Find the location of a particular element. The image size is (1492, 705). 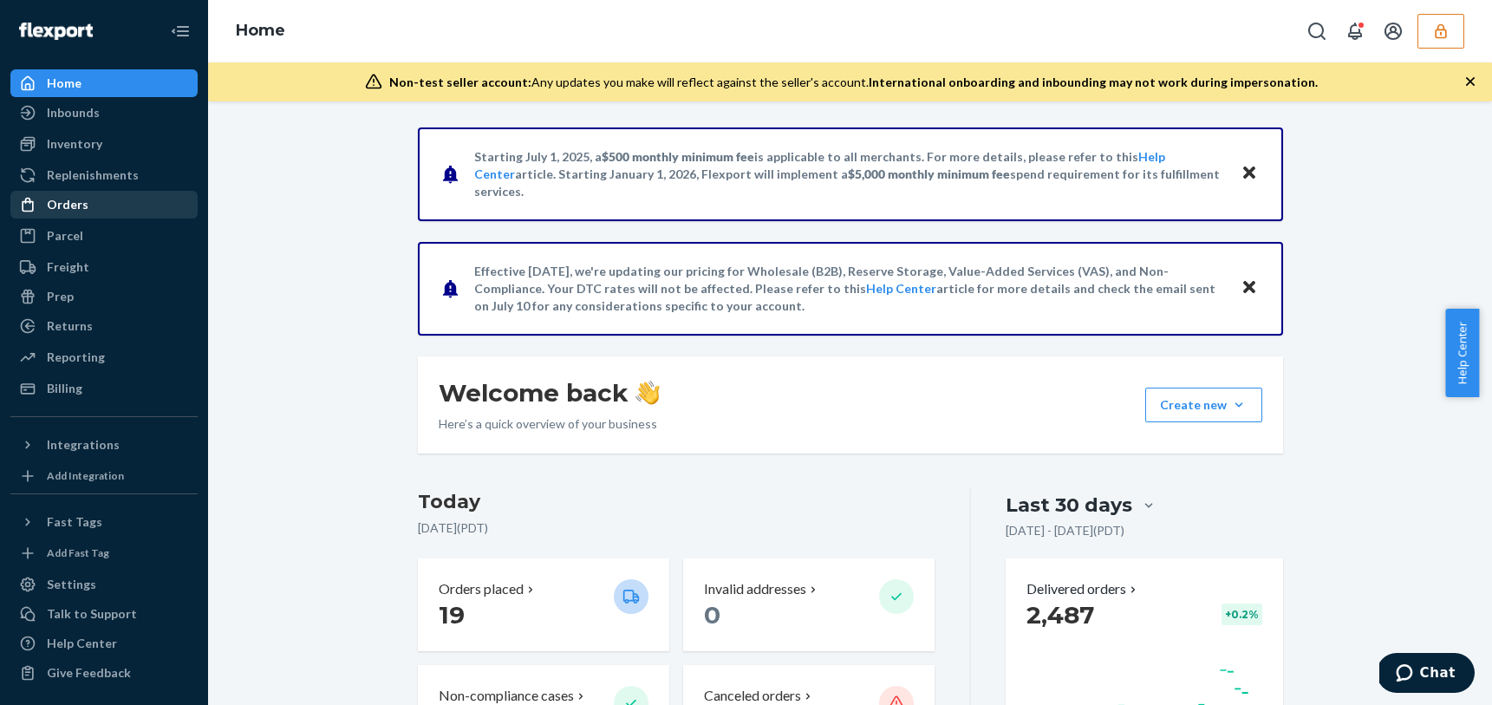

span: Chat is located at coordinates (58, 20).